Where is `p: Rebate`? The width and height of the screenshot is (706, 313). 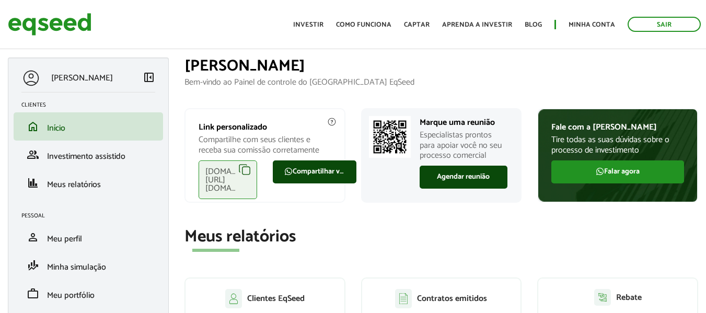
p: Rebate is located at coordinates (629, 297).